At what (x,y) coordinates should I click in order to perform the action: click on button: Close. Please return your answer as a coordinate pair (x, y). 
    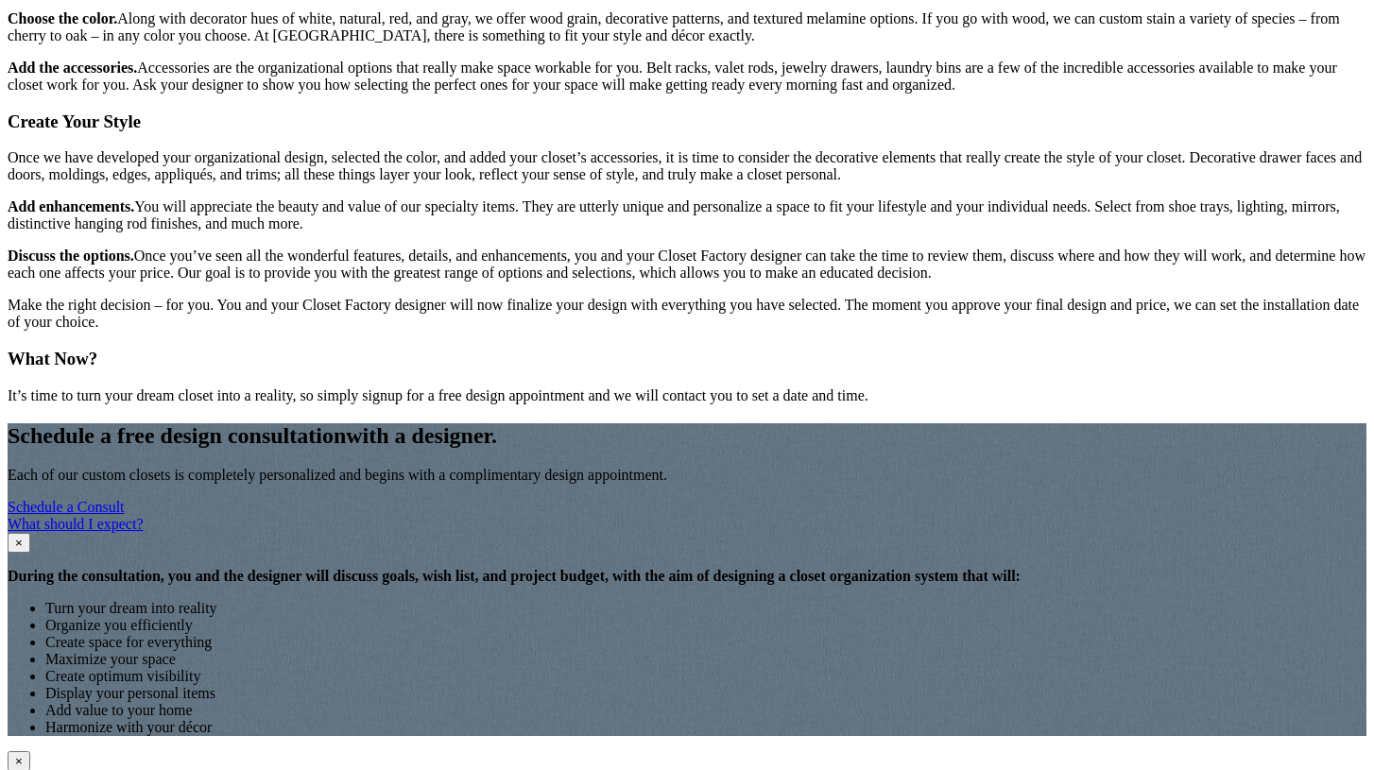
    Looking at the image, I should click on (19, 542).